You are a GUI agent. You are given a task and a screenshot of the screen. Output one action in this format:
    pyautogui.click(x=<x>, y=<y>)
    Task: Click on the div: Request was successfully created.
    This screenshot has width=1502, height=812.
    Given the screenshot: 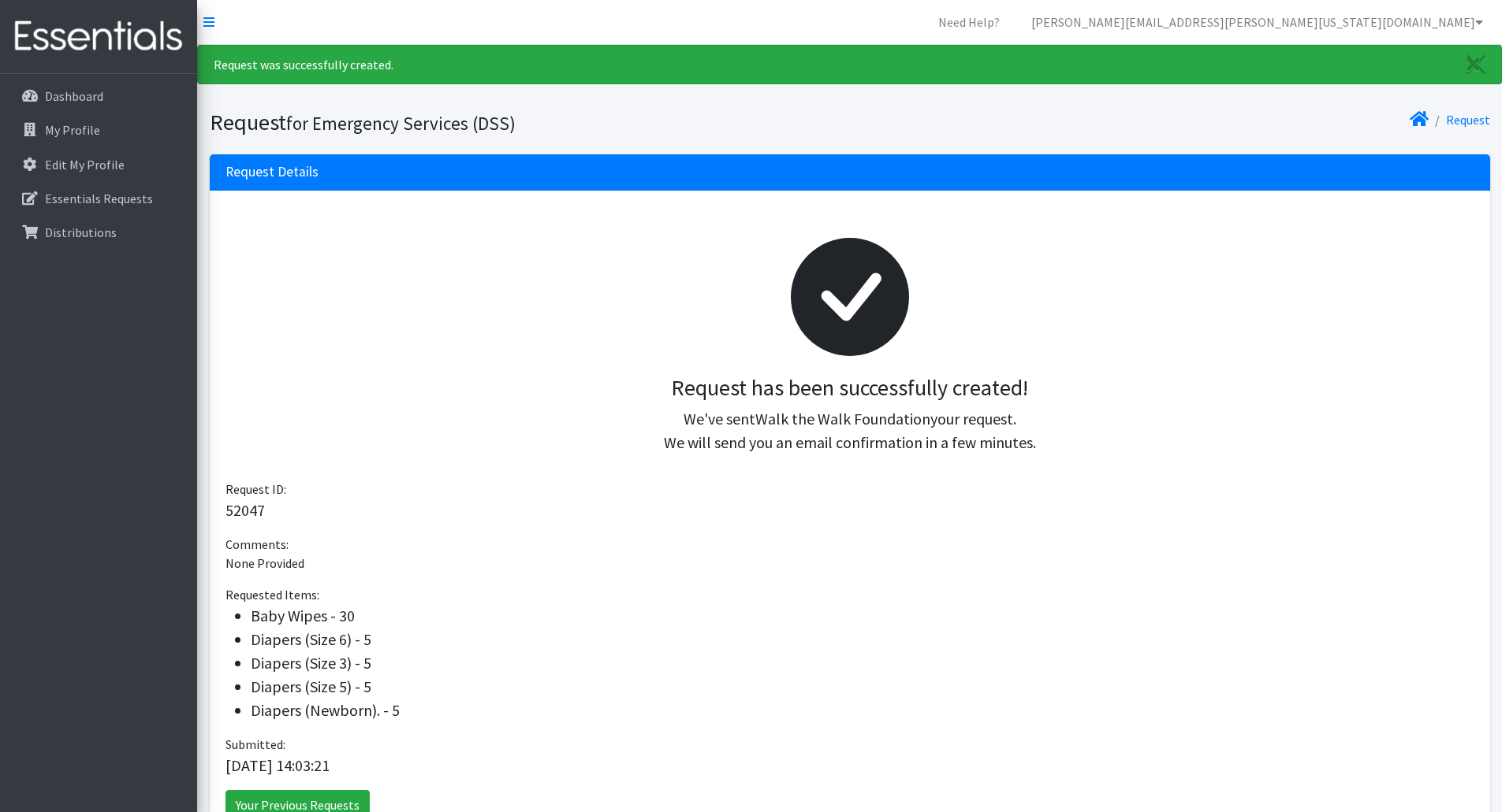 What is the action you would take?
    pyautogui.click(x=849, y=64)
    